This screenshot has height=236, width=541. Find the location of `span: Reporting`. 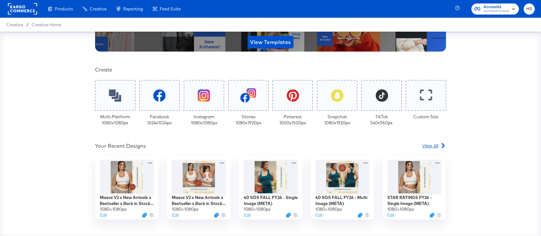

span: Reporting is located at coordinates (133, 9).